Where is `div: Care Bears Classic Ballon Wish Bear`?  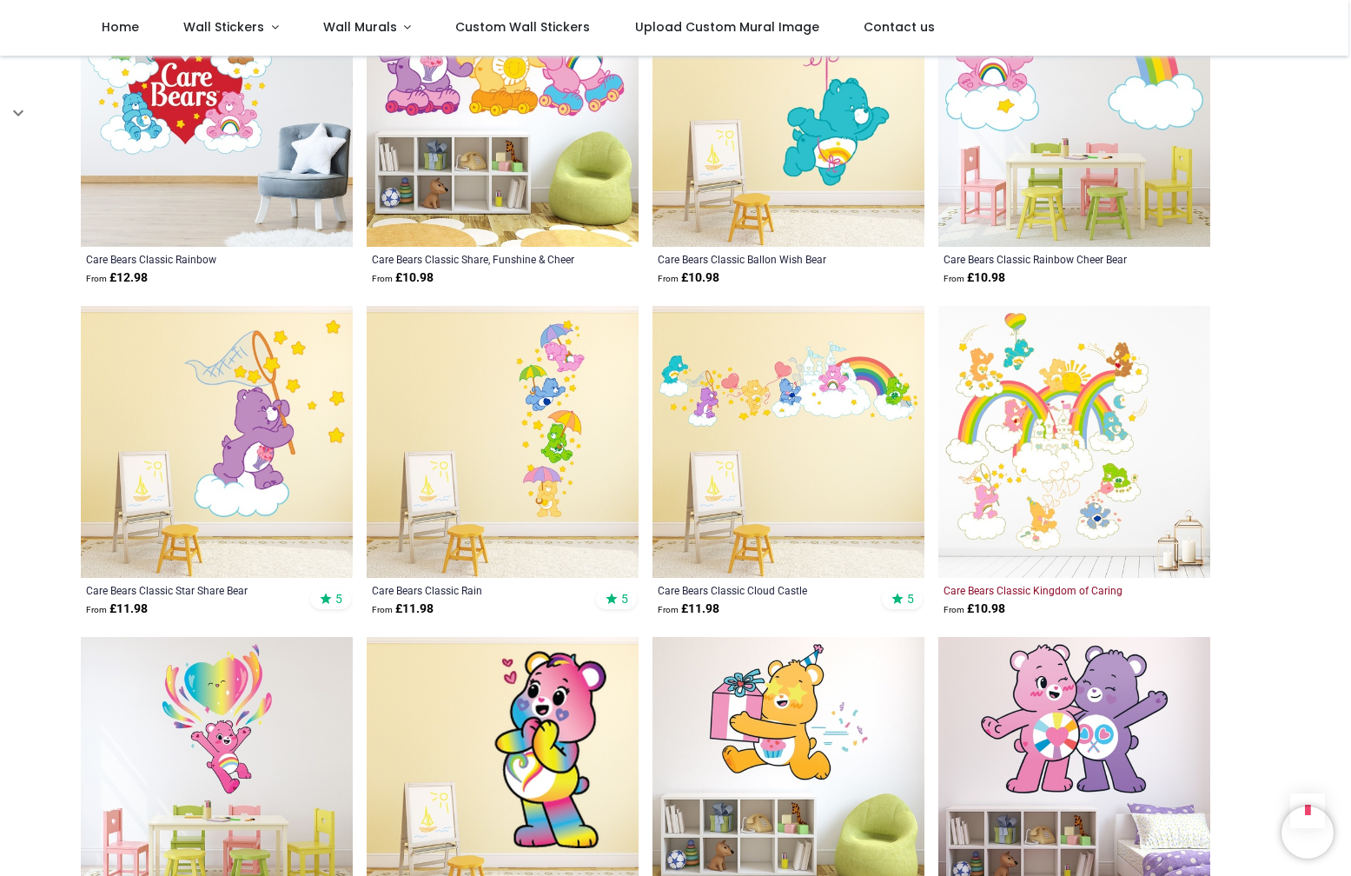 div: Care Bears Classic Ballon Wish Bear is located at coordinates (762, 259).